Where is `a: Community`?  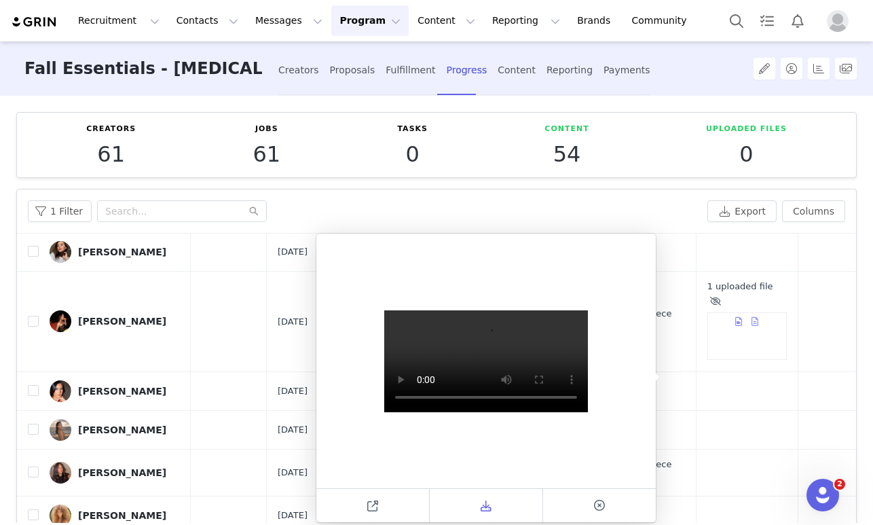
a: Community is located at coordinates (662, 20).